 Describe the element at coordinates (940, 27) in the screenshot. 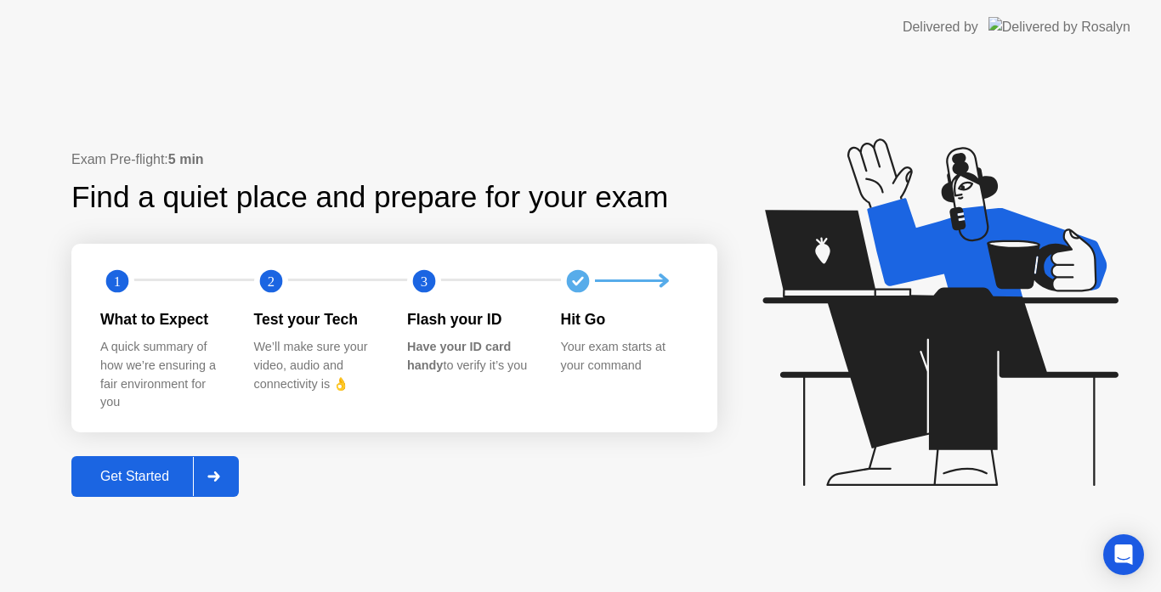

I see `div: Delivered by` at that location.